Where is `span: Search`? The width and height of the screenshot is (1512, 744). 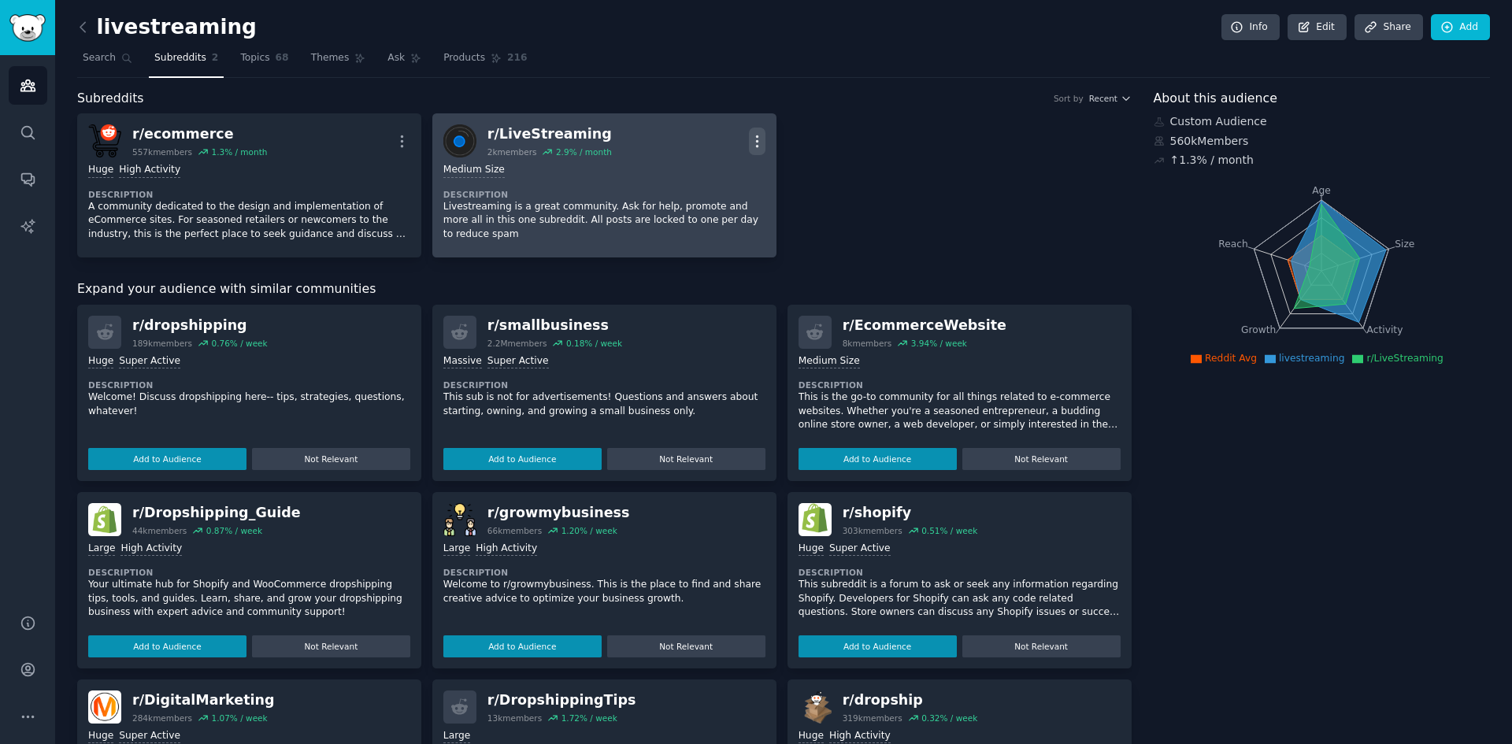
span: Search is located at coordinates (99, 58).